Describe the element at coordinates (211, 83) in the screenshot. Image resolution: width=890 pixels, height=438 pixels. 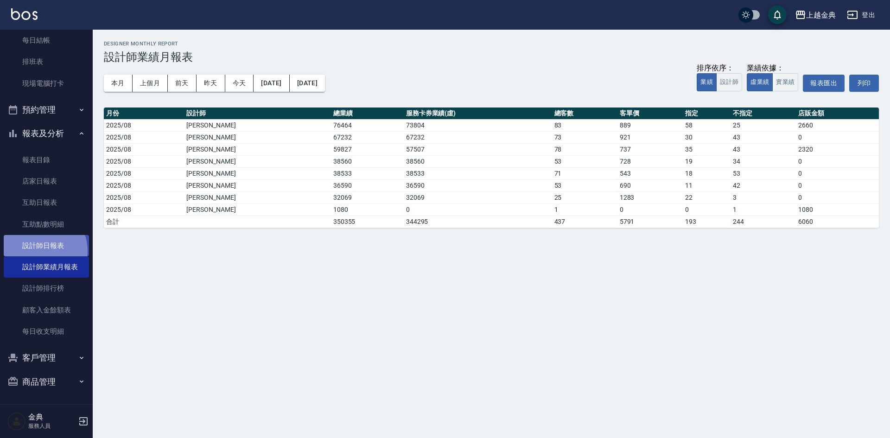
I see `button: 昨天` at that location.